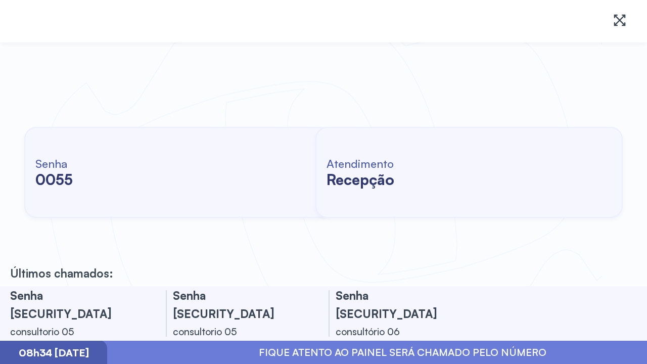 The height and width of the screenshot is (364, 647). What do you see at coordinates (73, 21) in the screenshot?
I see `img: Logotipo do estabelecimento` at bounding box center [73, 21].